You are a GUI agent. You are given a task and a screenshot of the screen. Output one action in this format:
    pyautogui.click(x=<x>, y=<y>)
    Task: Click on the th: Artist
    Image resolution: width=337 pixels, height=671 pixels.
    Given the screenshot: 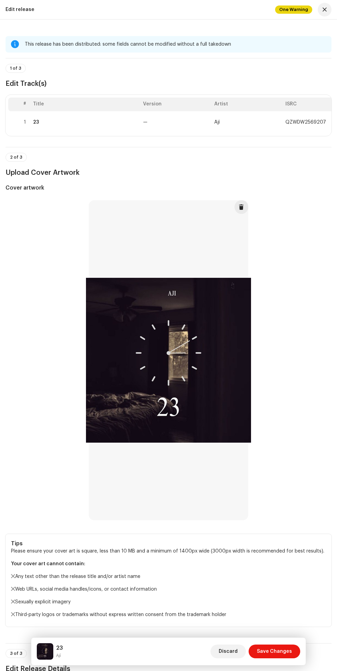 What is the action you would take?
    pyautogui.click(x=247, y=104)
    